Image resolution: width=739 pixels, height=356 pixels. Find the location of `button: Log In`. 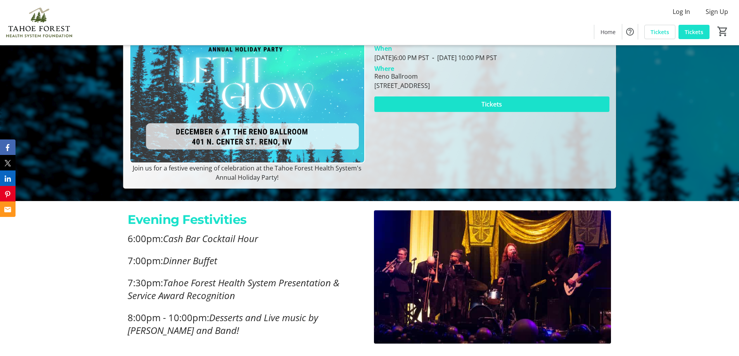

button: Log In is located at coordinates (681, 12).